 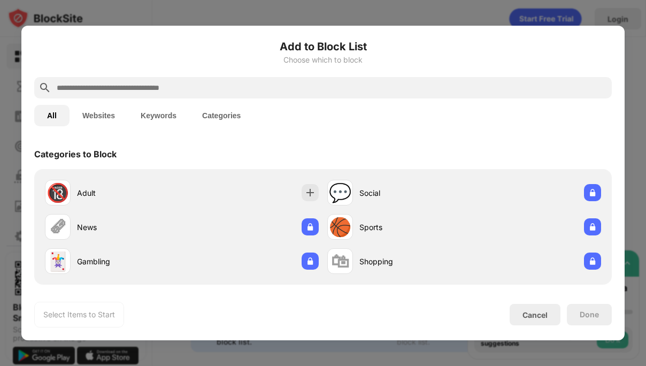 What do you see at coordinates (129, 227) in the screenshot?
I see `div: News` at bounding box center [129, 227].